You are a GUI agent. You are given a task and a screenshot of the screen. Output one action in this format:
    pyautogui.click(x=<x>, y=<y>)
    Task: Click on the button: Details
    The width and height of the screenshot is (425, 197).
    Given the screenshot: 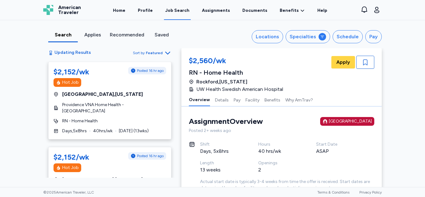 What is the action you would take?
    pyautogui.click(x=222, y=100)
    